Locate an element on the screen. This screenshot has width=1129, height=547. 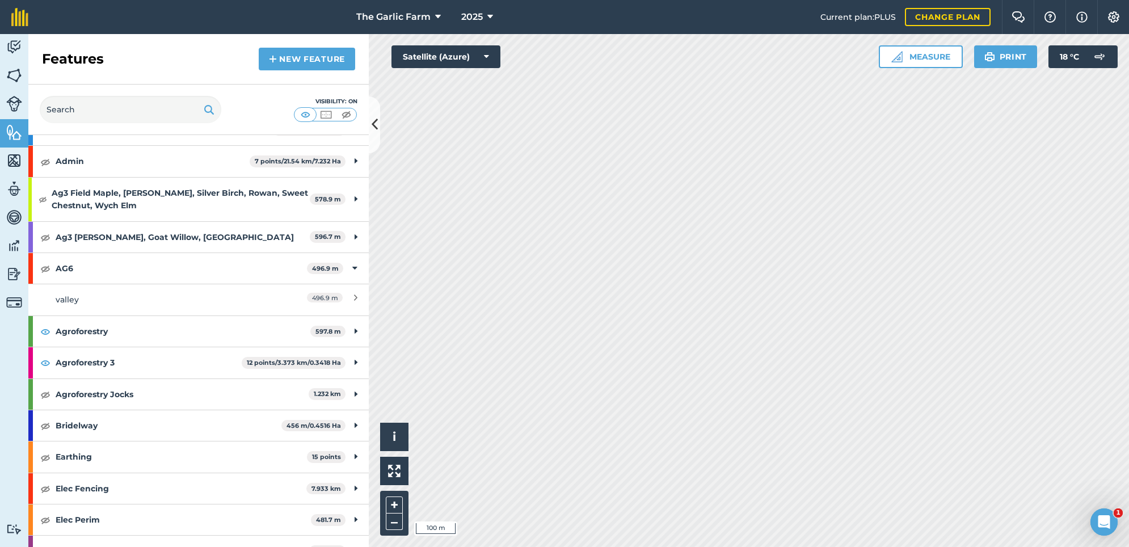
strong: 456 m / 0.4516 Ha is located at coordinates (314, 426).